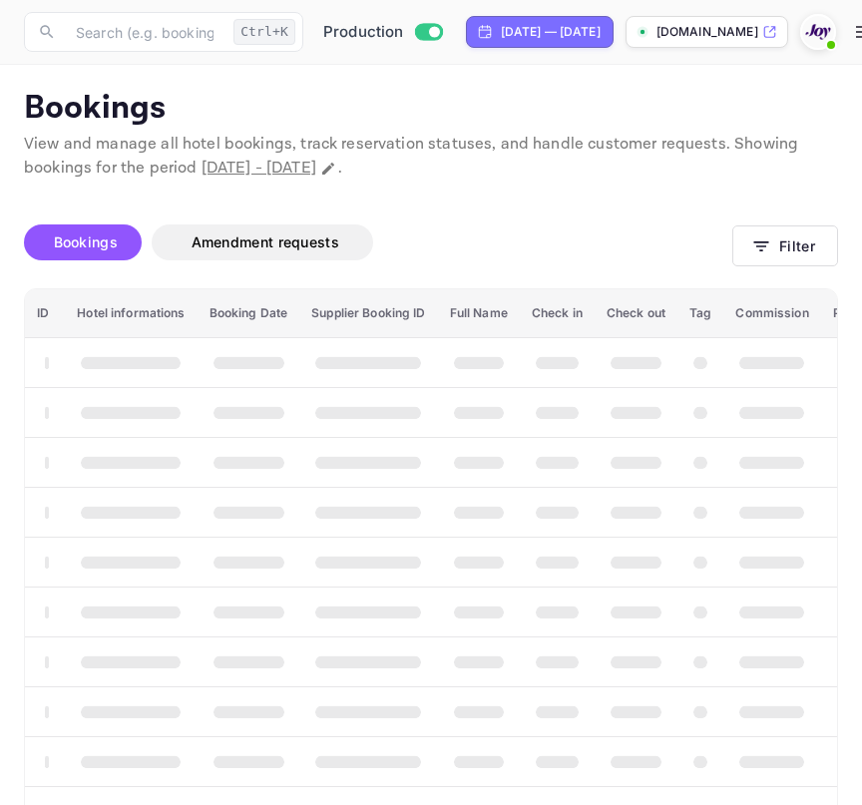 The width and height of the screenshot is (862, 805). Describe the element at coordinates (131, 313) in the screenshot. I see `th: Hotel informations` at that location.